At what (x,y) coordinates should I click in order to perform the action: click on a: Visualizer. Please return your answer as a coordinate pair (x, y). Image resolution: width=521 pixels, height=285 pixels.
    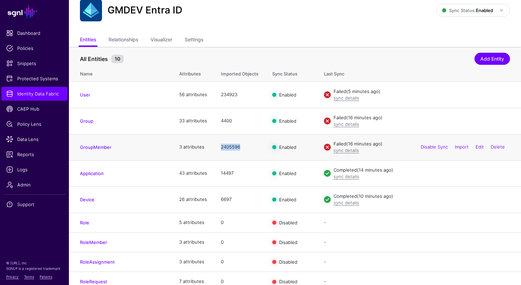
    Looking at the image, I should click on (161, 40).